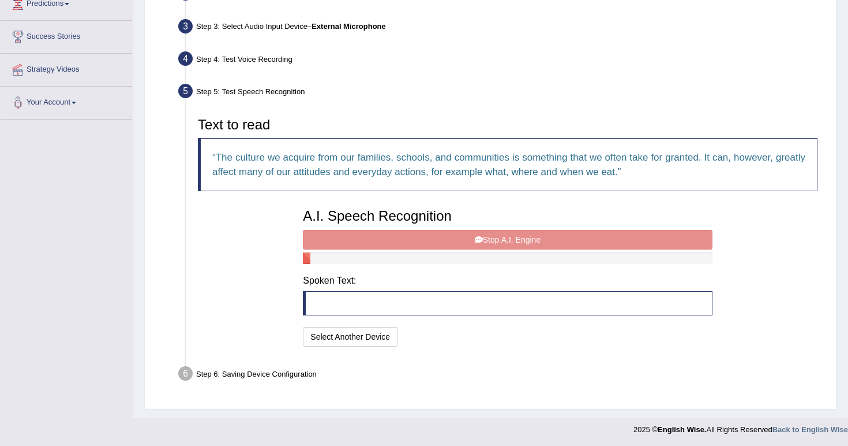  I want to click on strong: Back to English Wise, so click(810, 429).